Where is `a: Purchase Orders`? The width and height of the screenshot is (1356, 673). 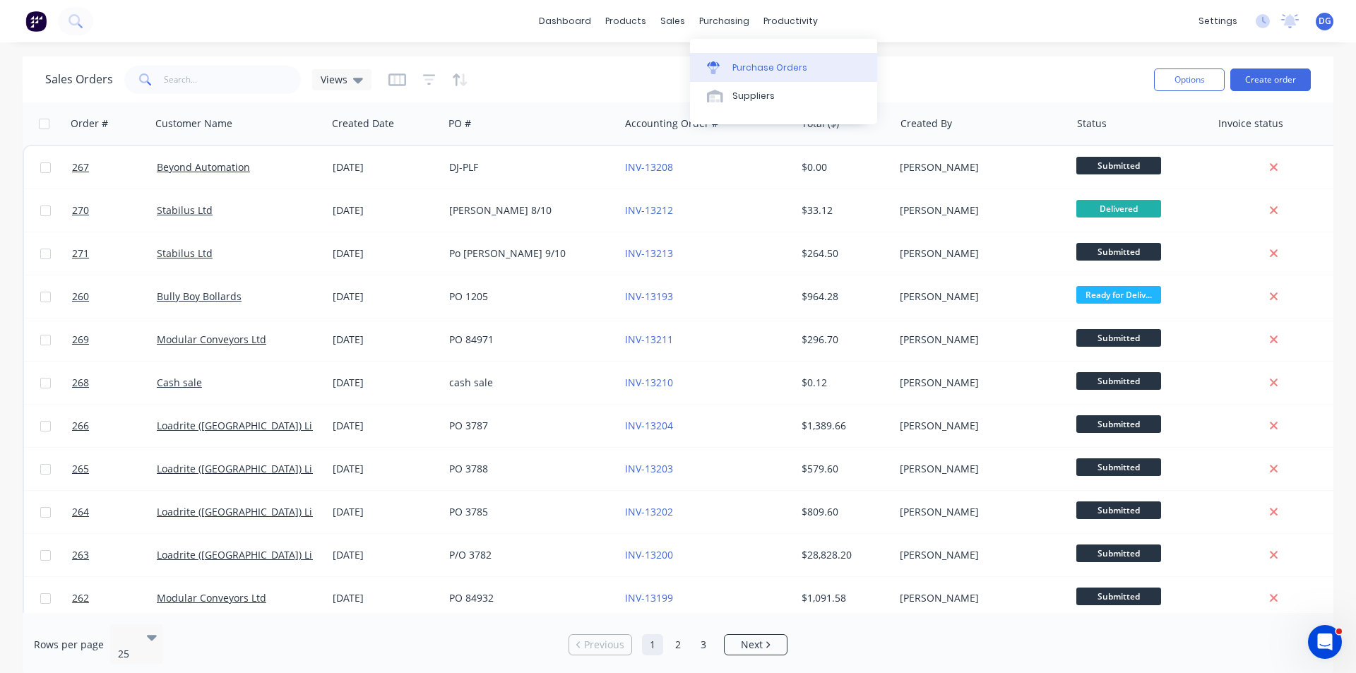
a: Purchase Orders is located at coordinates (783, 67).